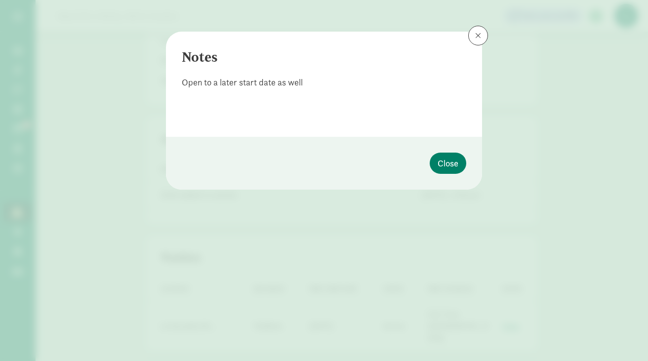 Image resolution: width=648 pixels, height=361 pixels. Describe the element at coordinates (623, 337) in the screenshot. I see `div: Chat Widget` at that location.